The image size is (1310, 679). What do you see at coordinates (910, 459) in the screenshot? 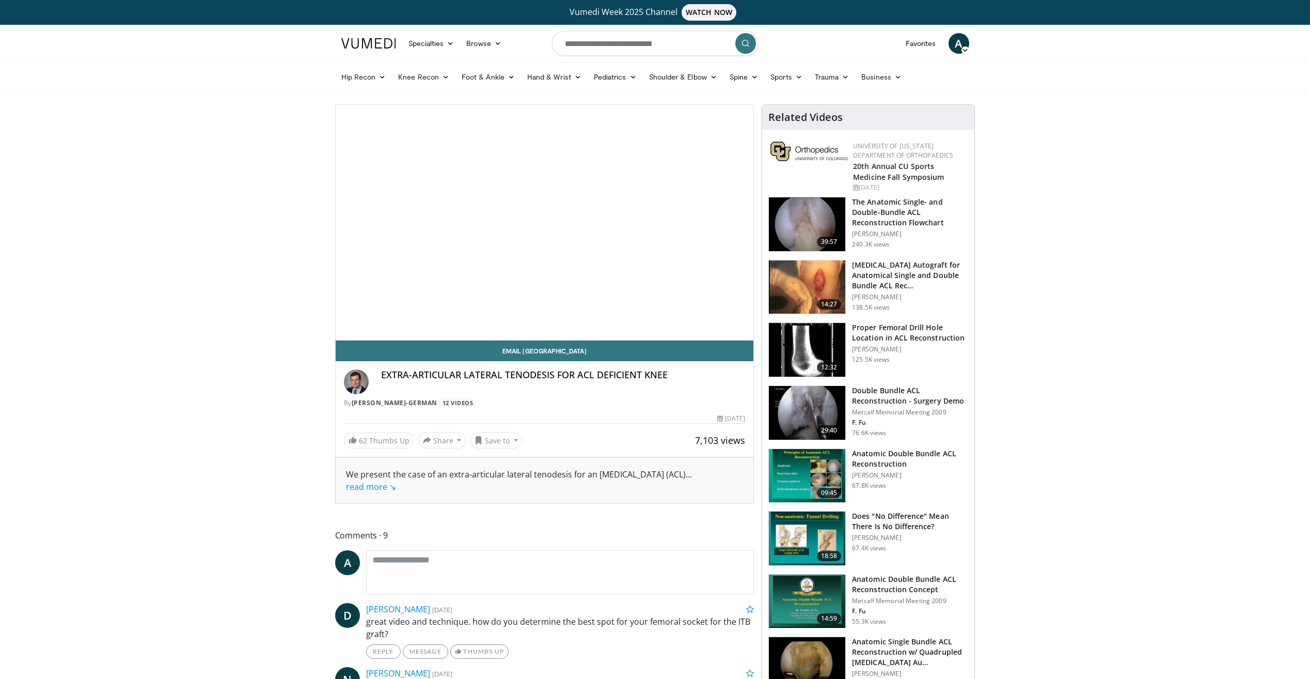
I see `h3: Anatomic Double Bundle ACL Reconstruction` at bounding box center [910, 459].